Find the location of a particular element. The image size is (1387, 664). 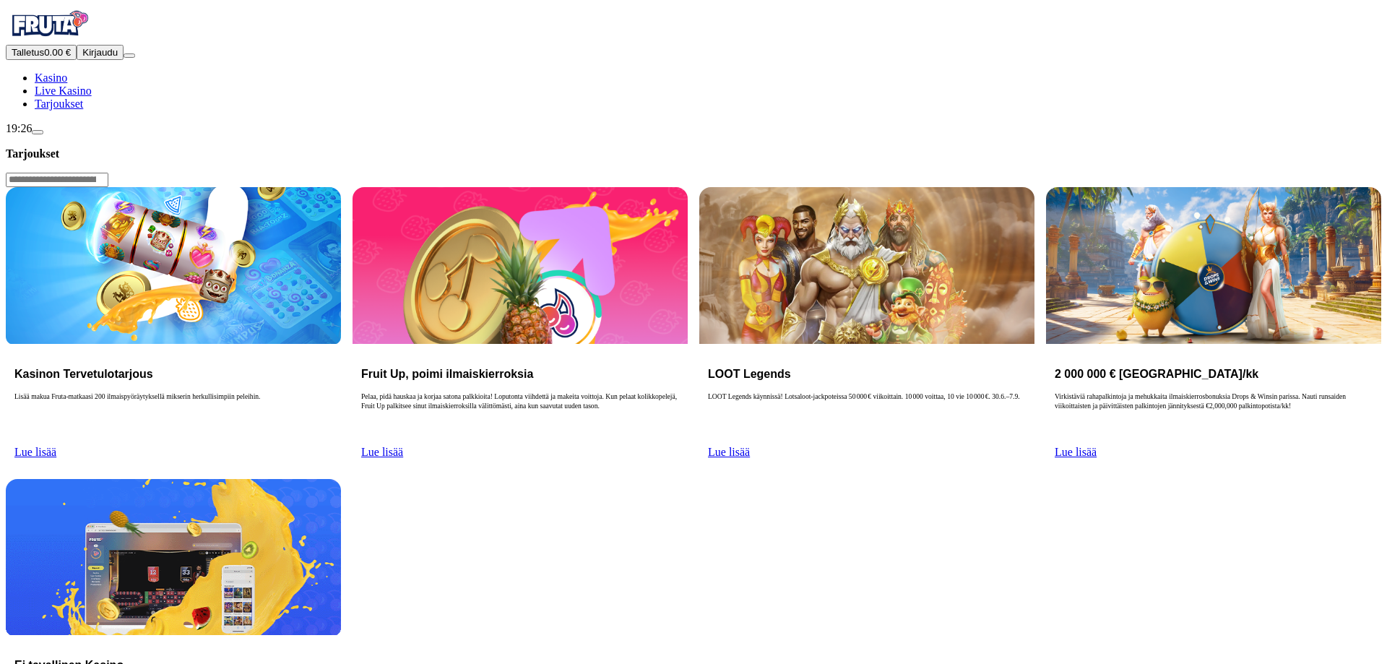

button: live-chat is located at coordinates (38, 132).